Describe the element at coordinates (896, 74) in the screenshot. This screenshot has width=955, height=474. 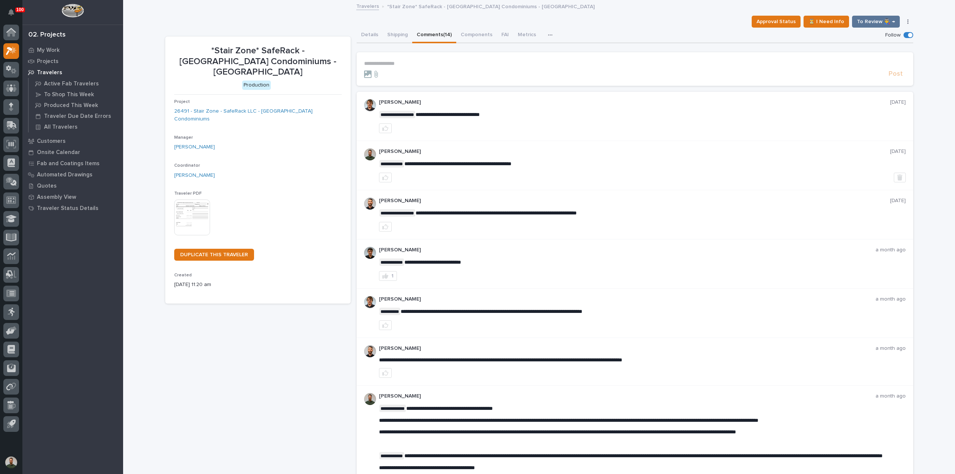
I see `button: Post` at that location.